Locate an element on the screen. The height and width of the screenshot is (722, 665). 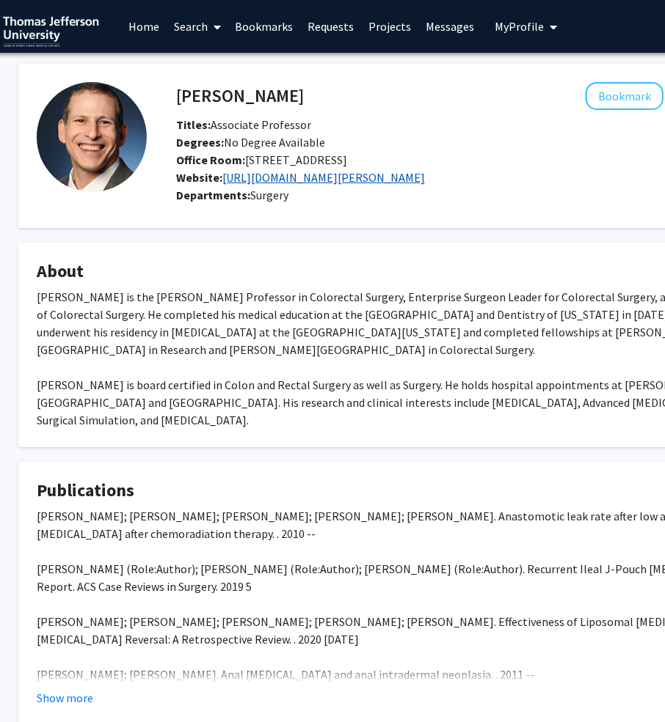
a: Home is located at coordinates (144, 26).